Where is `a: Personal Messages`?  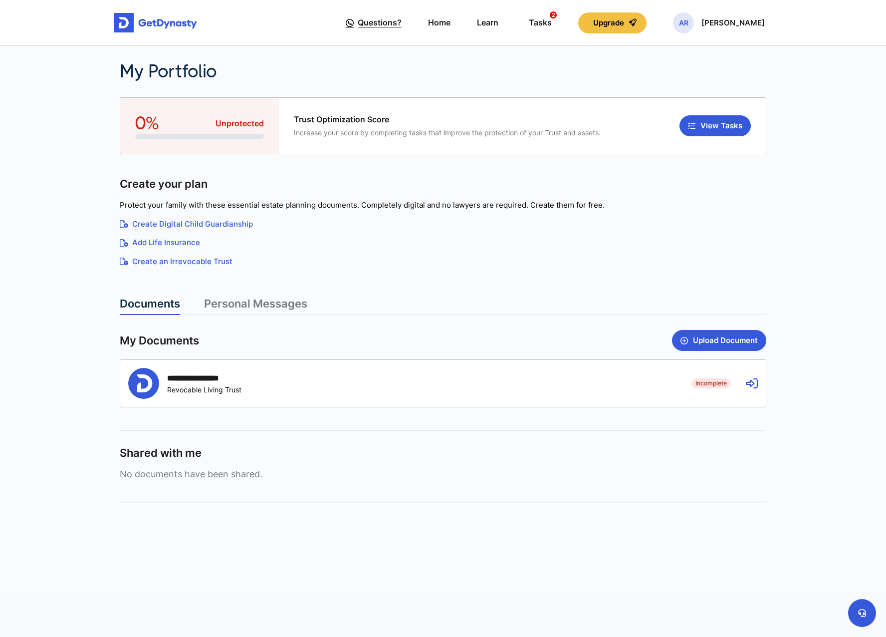
a: Personal Messages is located at coordinates (255, 306).